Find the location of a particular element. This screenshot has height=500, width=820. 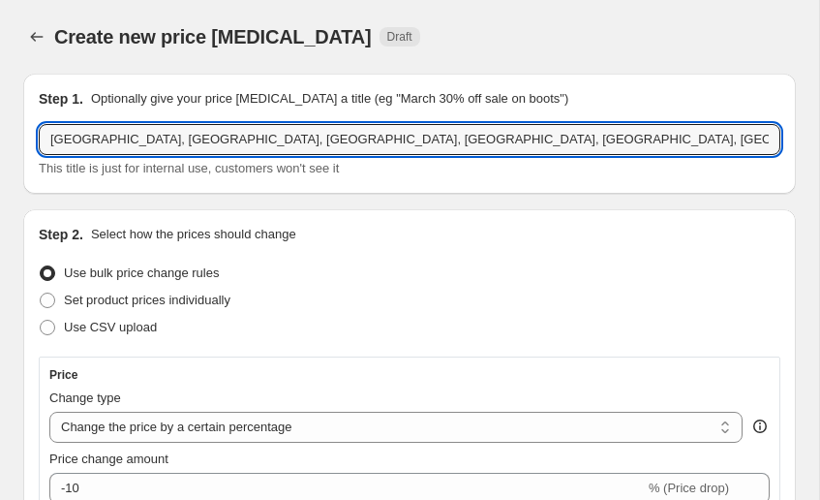

span: Change type is located at coordinates (85, 397).